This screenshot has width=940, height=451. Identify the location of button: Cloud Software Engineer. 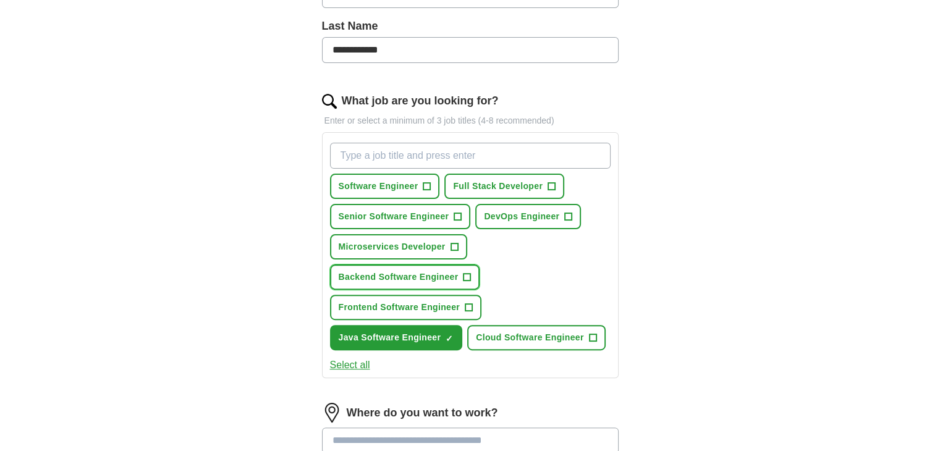
(536, 337).